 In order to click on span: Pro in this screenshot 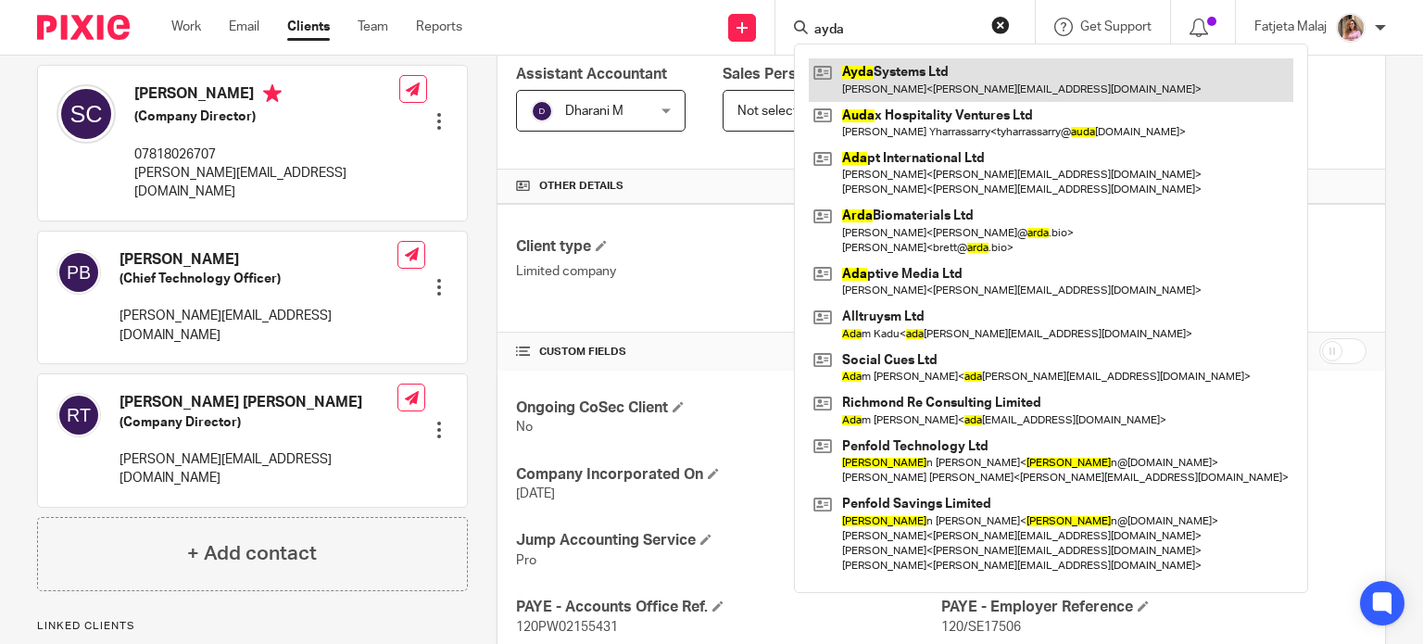, I will do `click(526, 560)`.